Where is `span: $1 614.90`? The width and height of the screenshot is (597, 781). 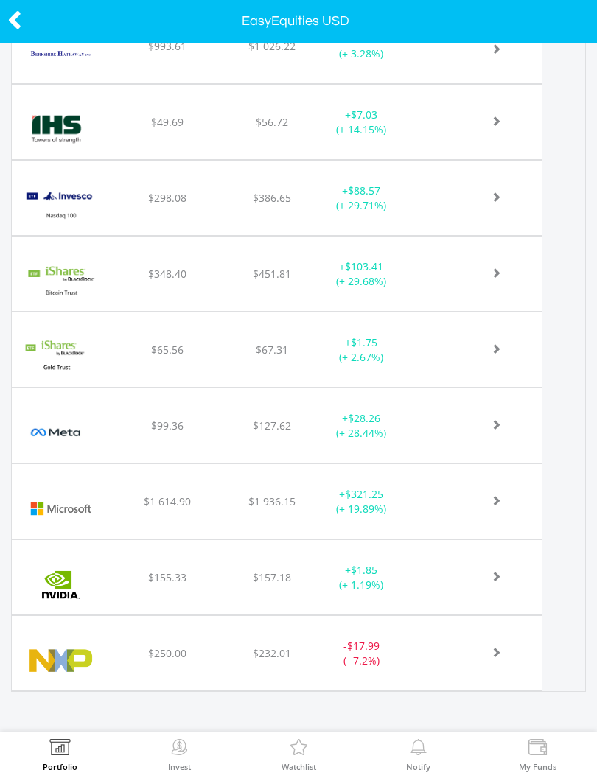 span: $1 614.90 is located at coordinates (167, 501).